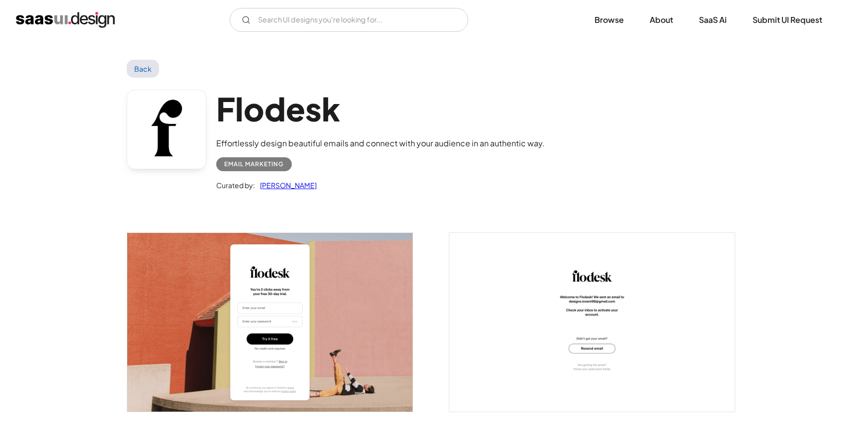 The height and width of the screenshot is (444, 850). Describe the element at coordinates (349, 20) in the screenshot. I see `input: Search UI designs you're looking for...` at that location.